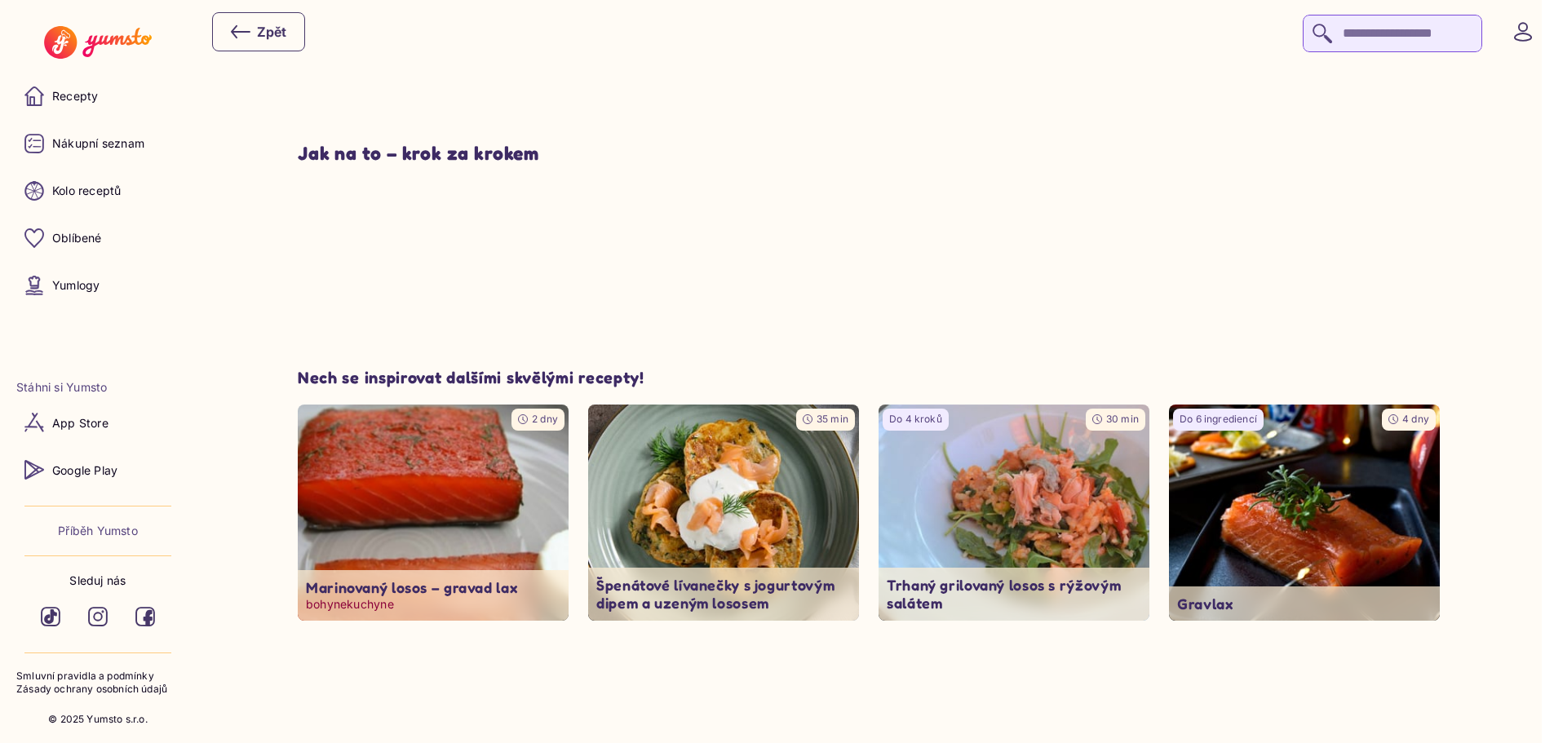 The width and height of the screenshot is (1554, 743). I want to click on p: App Store, so click(80, 423).